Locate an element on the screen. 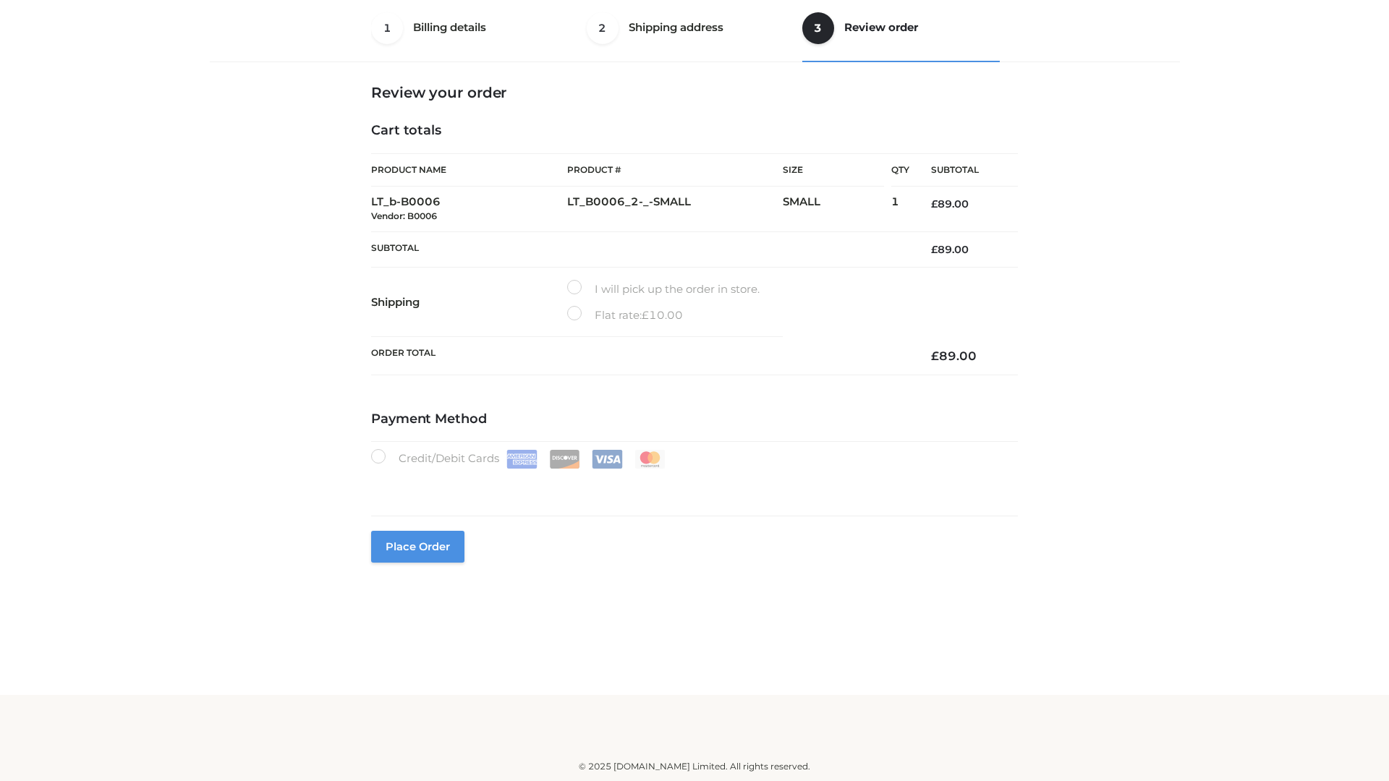 The image size is (1389, 781). bdi: 10.00 is located at coordinates (662, 315).